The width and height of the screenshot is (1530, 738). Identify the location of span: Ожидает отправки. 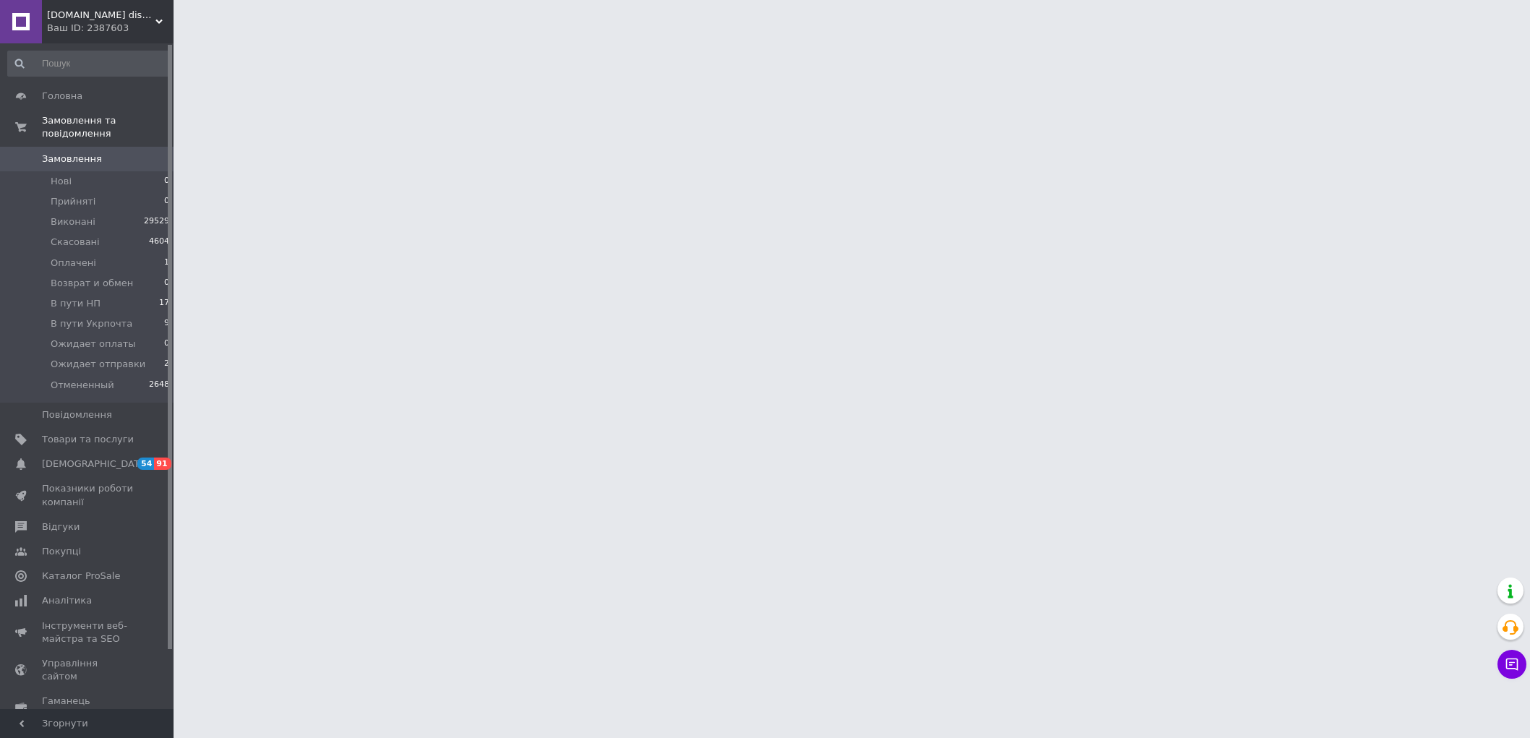
(98, 364).